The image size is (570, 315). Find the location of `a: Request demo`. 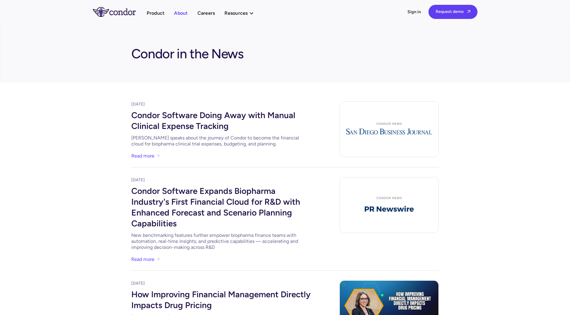

a: Request demo is located at coordinates (453, 12).